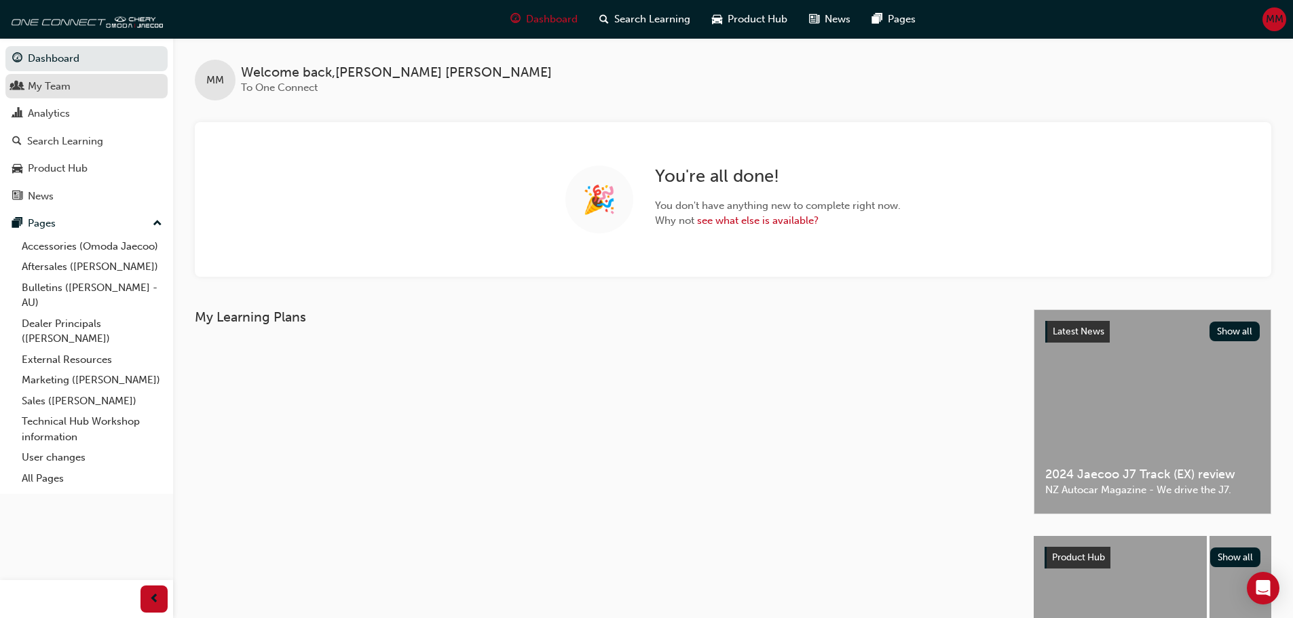 The width and height of the screenshot is (1293, 618). What do you see at coordinates (92, 360) in the screenshot?
I see `a: External Resources` at bounding box center [92, 360].